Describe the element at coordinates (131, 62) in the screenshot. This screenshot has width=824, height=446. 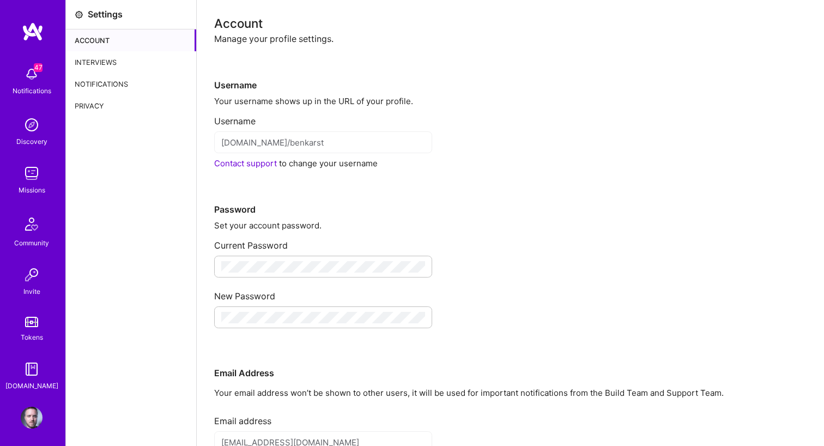
I see `div: Interviews` at that location.